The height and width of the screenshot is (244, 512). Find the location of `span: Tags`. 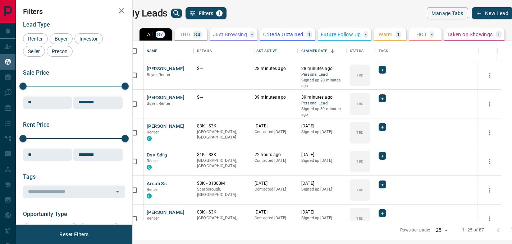

span: Tags is located at coordinates (29, 177).